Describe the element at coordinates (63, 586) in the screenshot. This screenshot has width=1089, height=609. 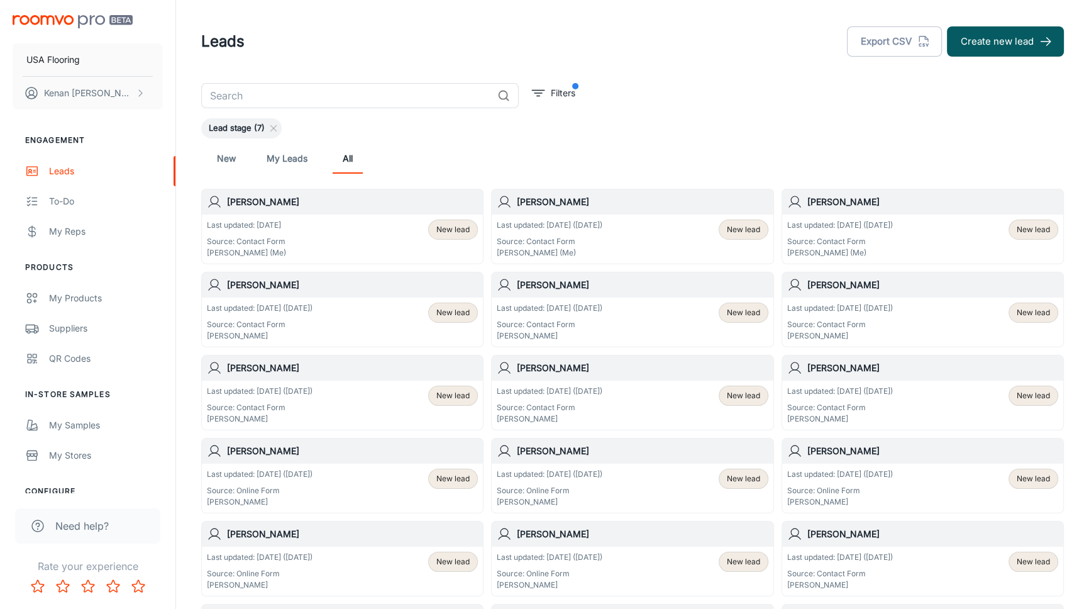
I see `button: Rate 2 star` at that location.